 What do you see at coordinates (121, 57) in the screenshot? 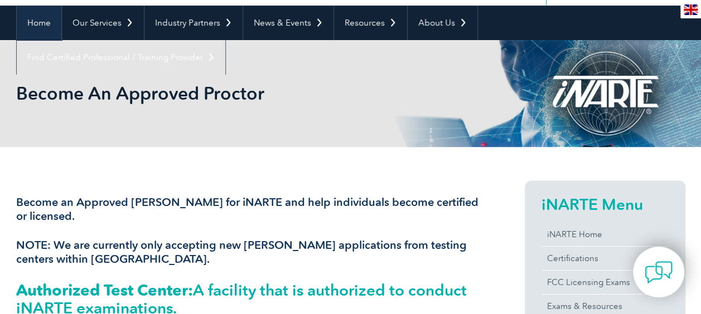
I see `a: Find Certified Professional / Training Provider` at bounding box center [121, 57].